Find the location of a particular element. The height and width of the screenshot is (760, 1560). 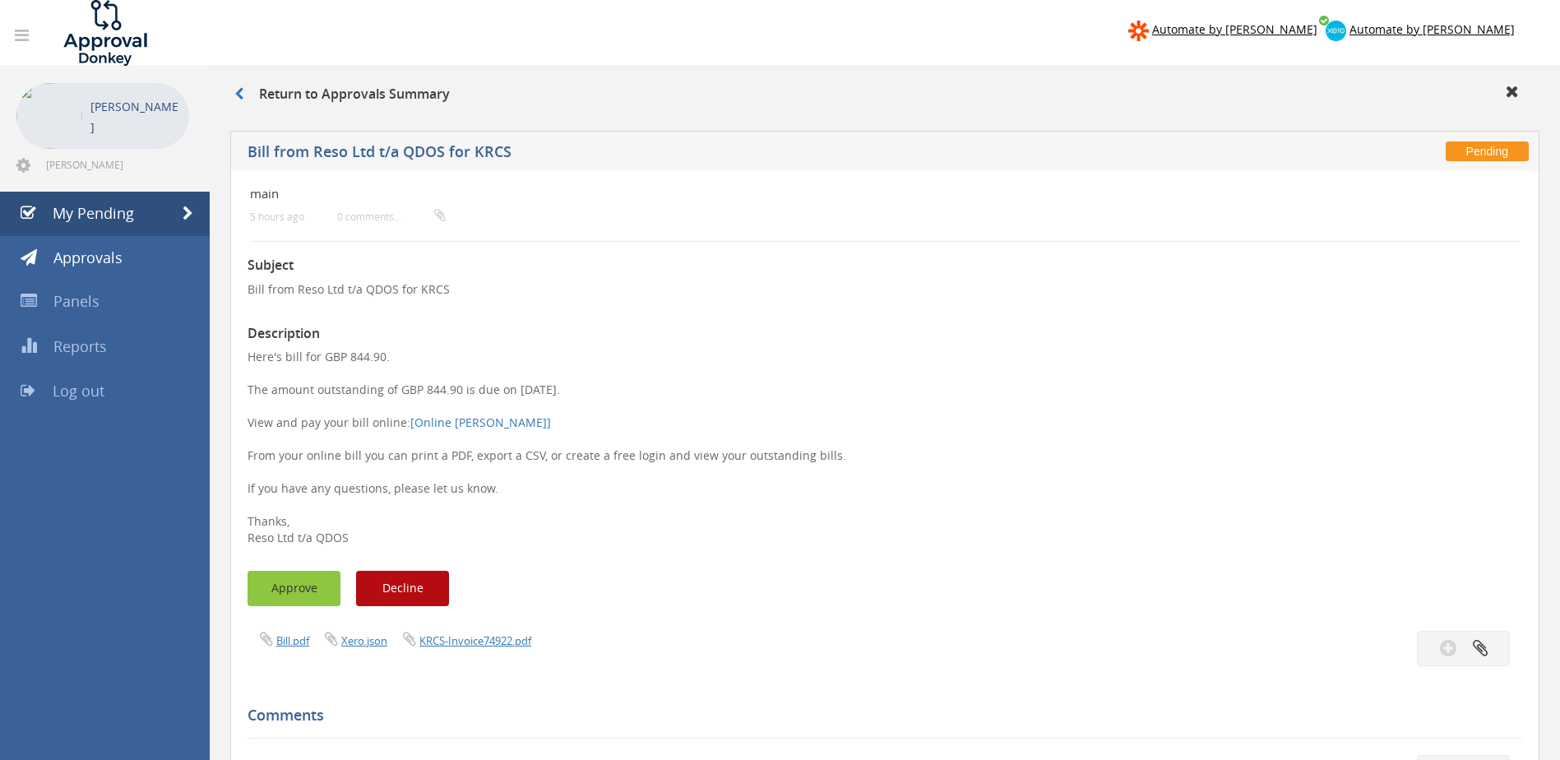

a: Xero.json is located at coordinates (364, 641).